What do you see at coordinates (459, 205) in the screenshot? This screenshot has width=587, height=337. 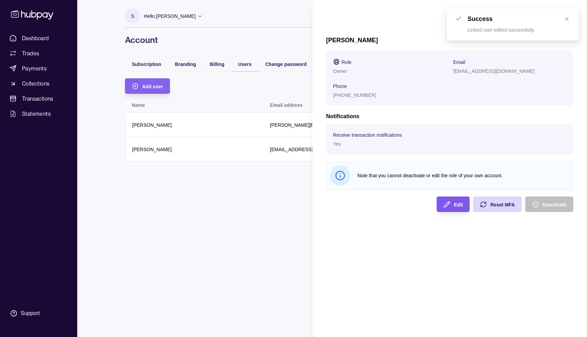 I see `span: Edit` at bounding box center [459, 205].